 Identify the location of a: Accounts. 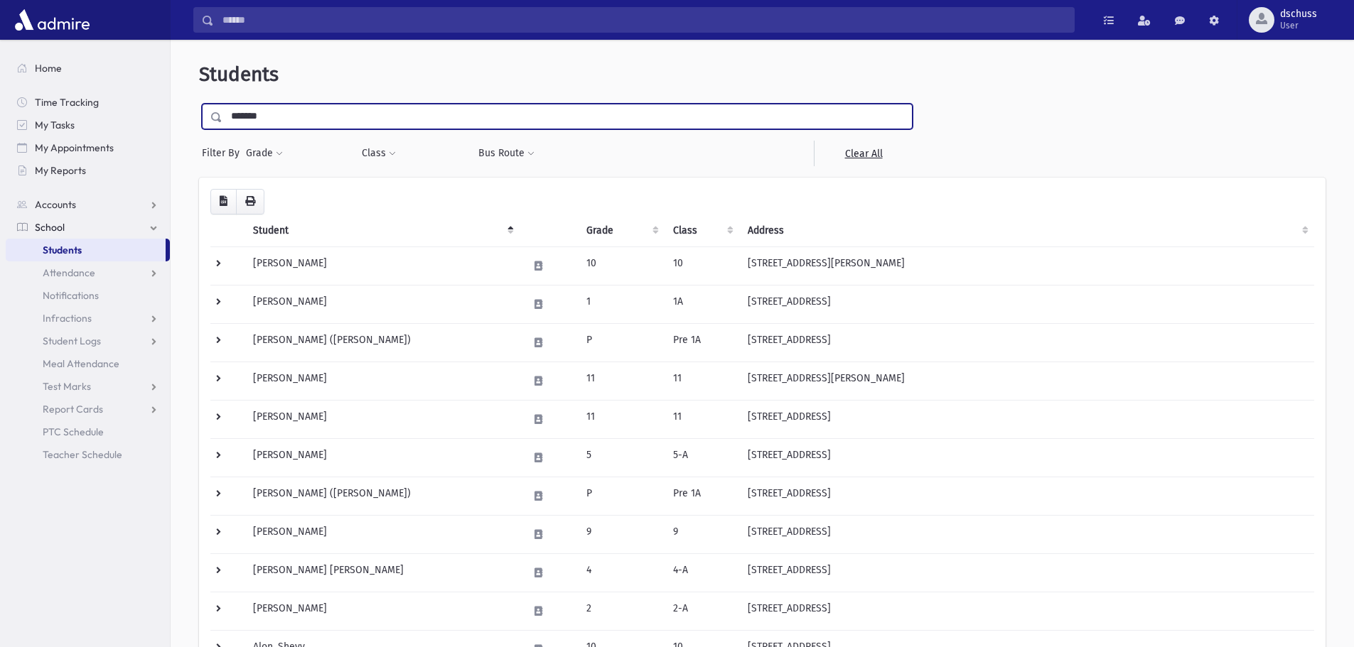
(87, 205).